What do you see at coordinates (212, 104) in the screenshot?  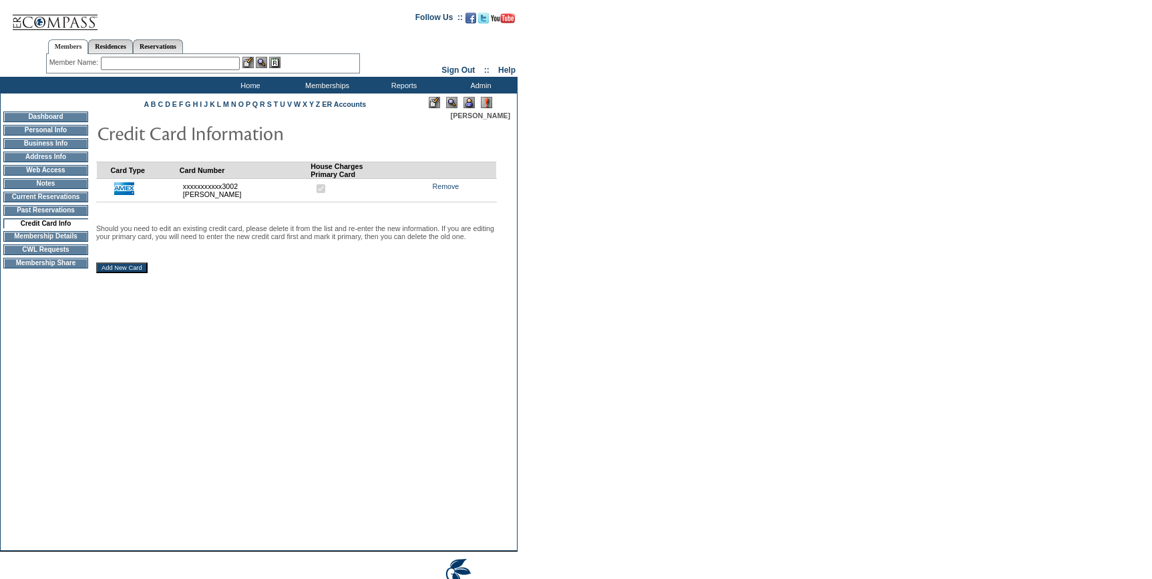 I see `a: K` at bounding box center [212, 104].